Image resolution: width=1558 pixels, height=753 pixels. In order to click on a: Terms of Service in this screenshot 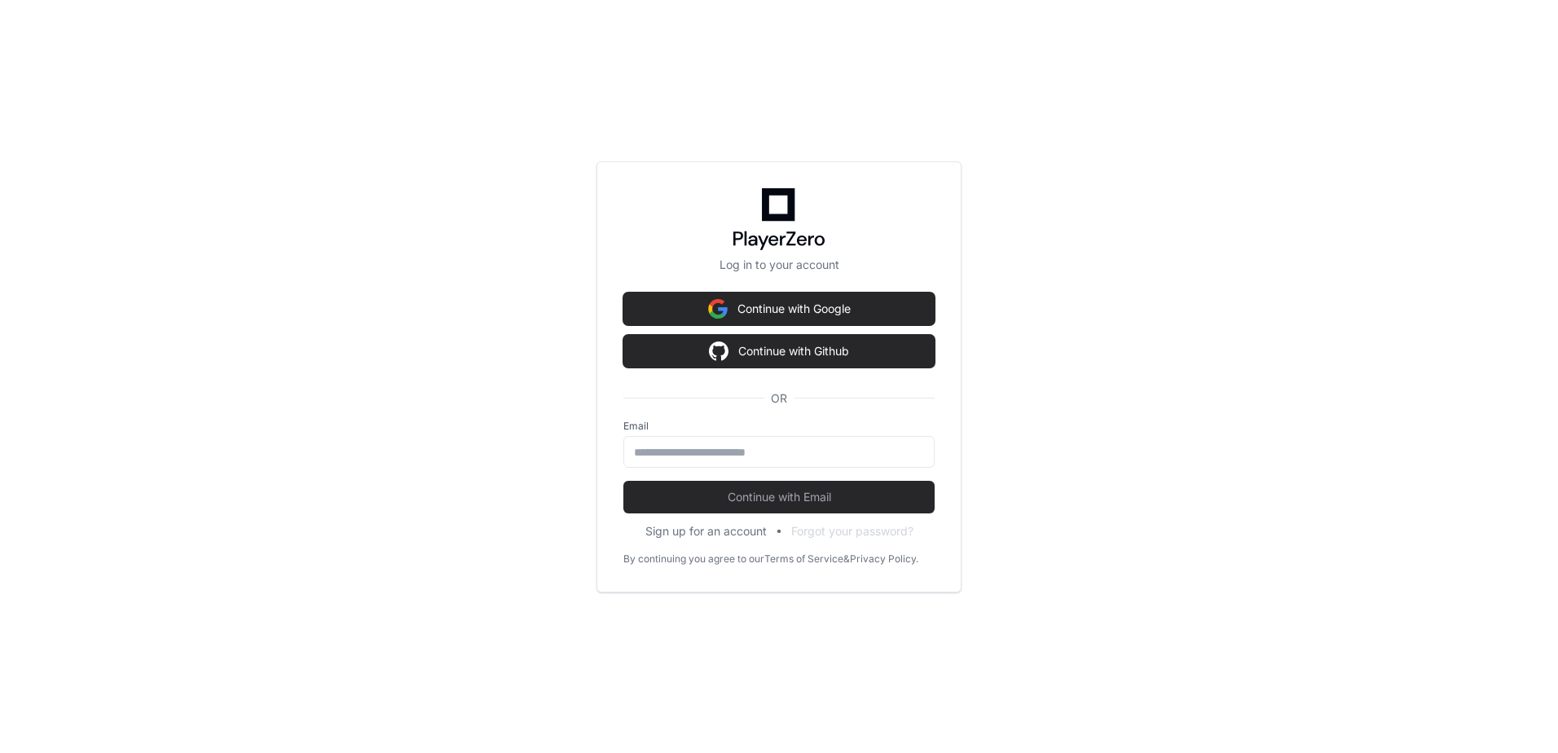, I will do `click(803, 559)`.